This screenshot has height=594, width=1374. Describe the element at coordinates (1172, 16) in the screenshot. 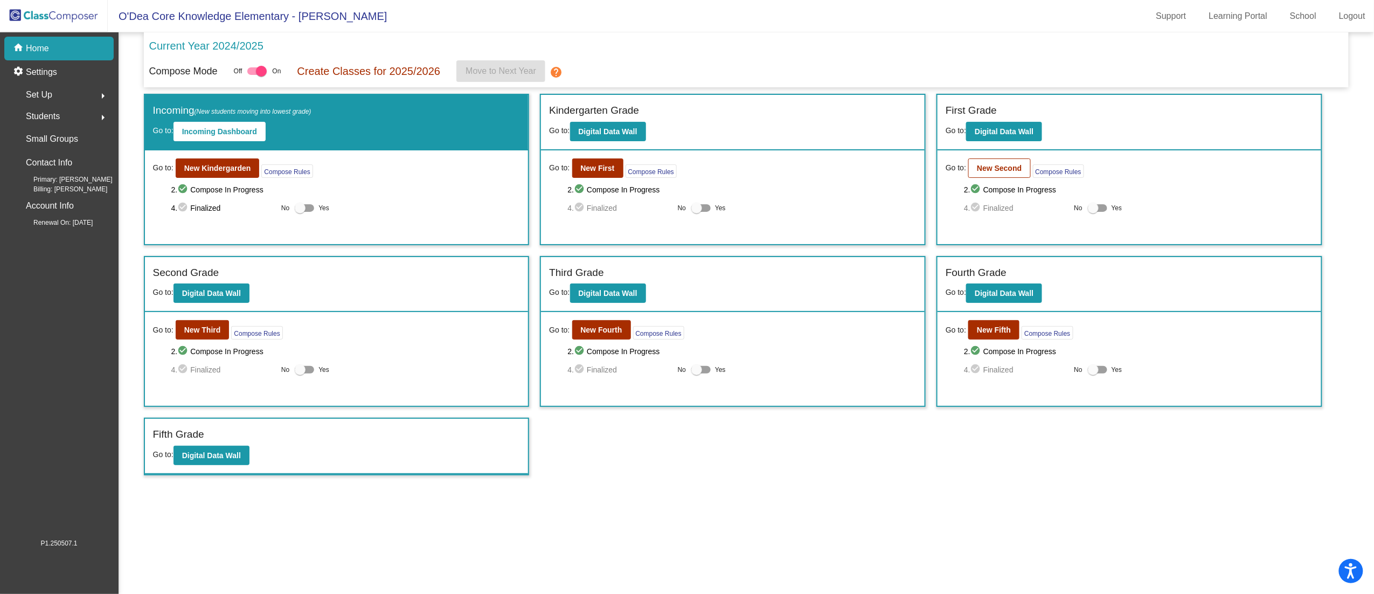

I see `a: Support` at that location.